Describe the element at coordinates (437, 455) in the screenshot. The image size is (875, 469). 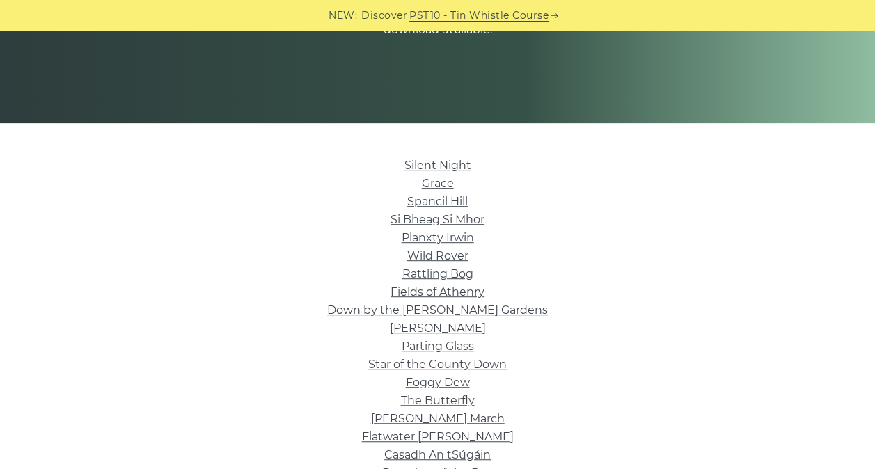
I see `a: Casadh An tSúgáin` at that location.